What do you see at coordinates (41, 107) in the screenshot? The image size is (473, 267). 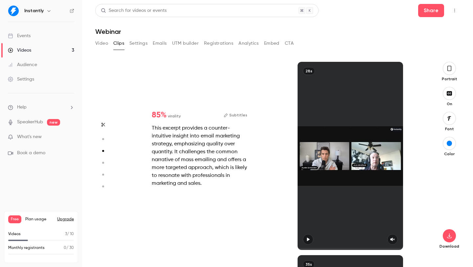 I see `li: help-dropdown-opener` at bounding box center [41, 107].